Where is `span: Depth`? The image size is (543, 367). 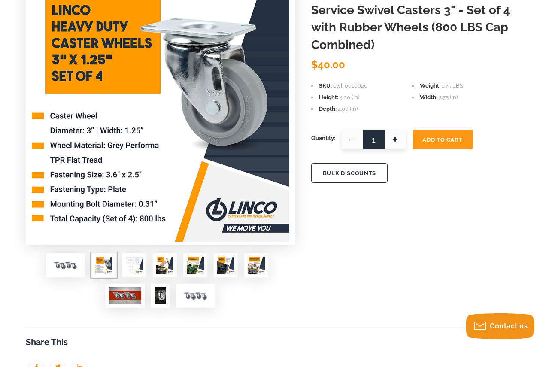 span: Depth is located at coordinates (328, 109).